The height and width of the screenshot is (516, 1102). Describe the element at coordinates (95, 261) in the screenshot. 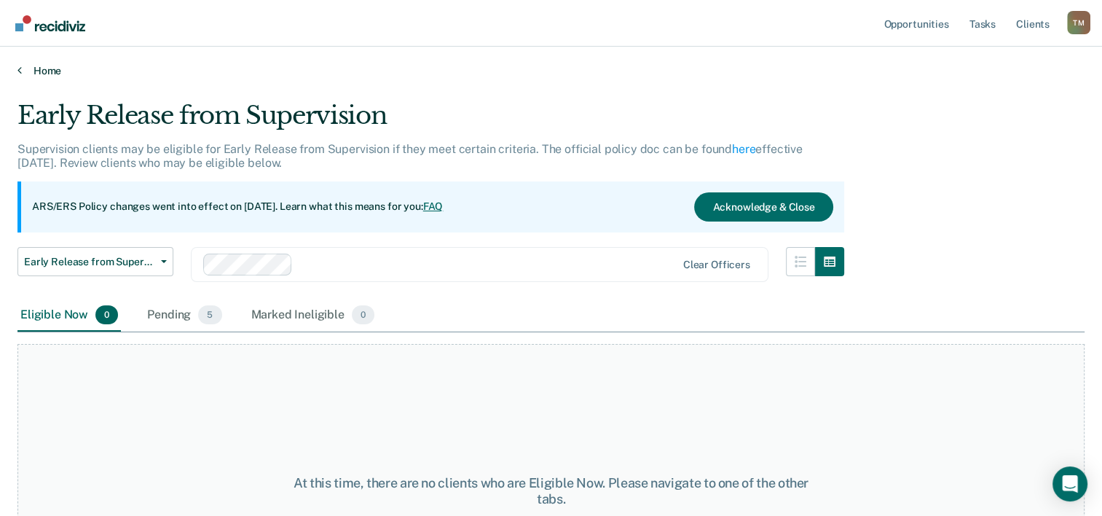

I see `button: Early Release from Supervision` at that location.